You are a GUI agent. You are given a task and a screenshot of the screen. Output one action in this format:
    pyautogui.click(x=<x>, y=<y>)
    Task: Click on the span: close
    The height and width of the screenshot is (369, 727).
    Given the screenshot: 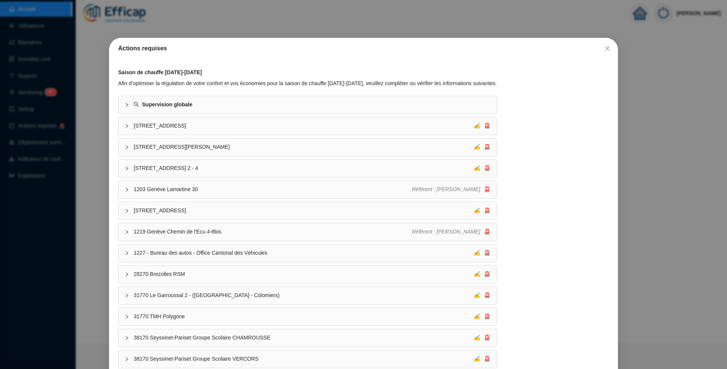 What is the action you would take?
    pyautogui.click(x=608, y=48)
    